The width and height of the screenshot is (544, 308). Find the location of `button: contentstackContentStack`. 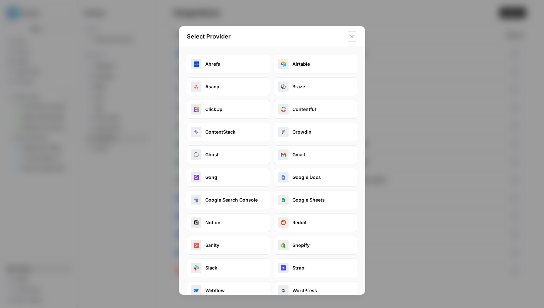

button: contentstackContentStack is located at coordinates (228, 132).